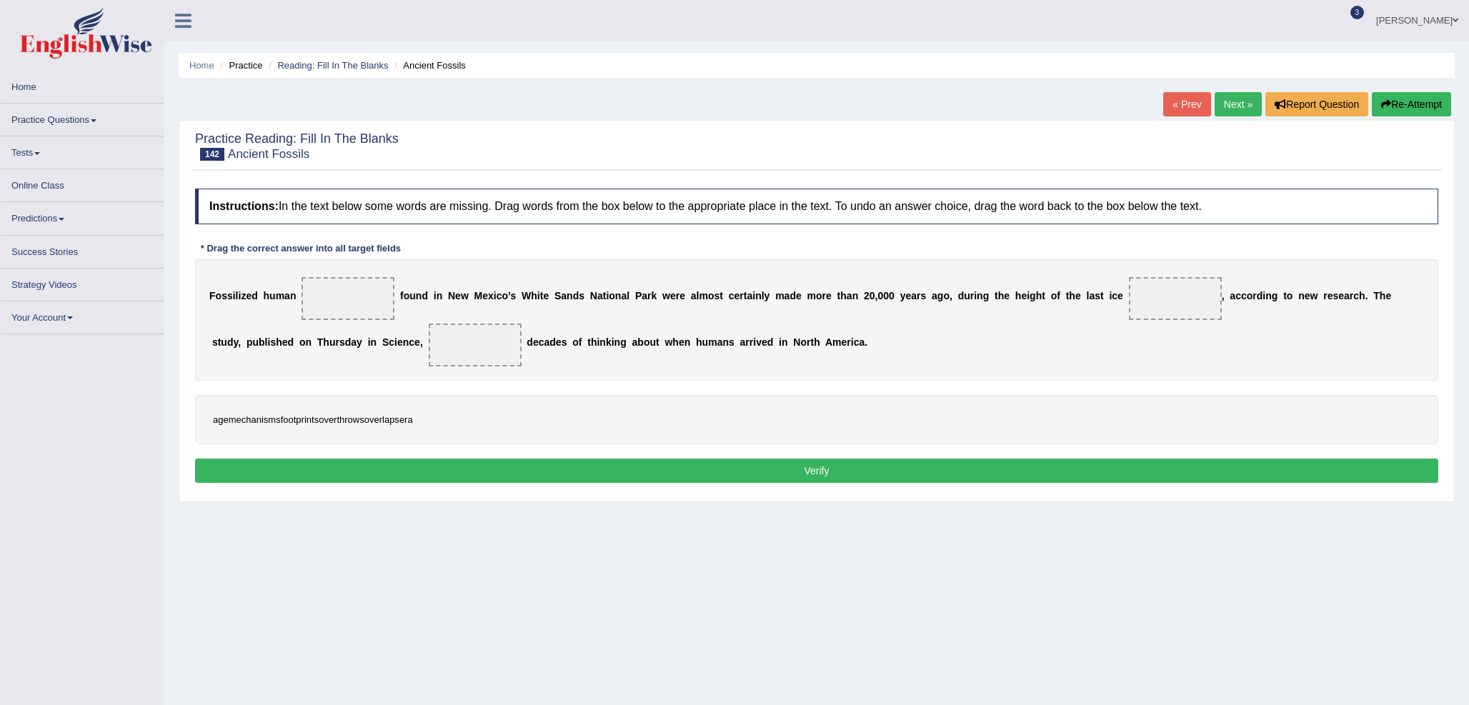 The height and width of the screenshot is (705, 1469). I want to click on b: W, so click(526, 296).